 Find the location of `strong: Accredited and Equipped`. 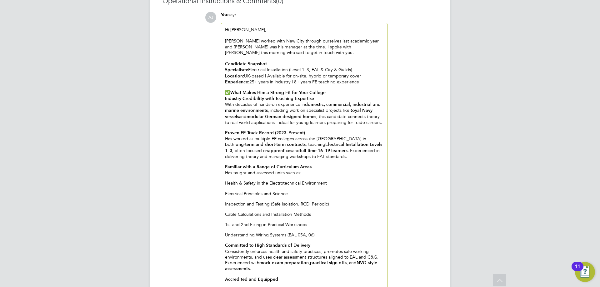

strong: Accredited and Equipped is located at coordinates (252, 280).